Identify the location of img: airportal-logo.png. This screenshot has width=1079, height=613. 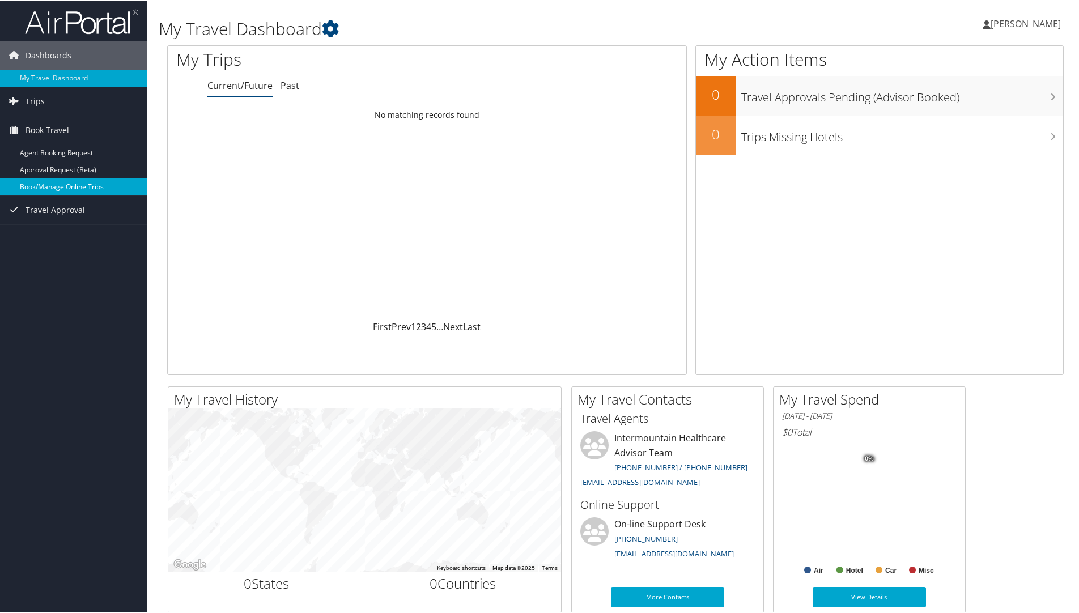
(82, 20).